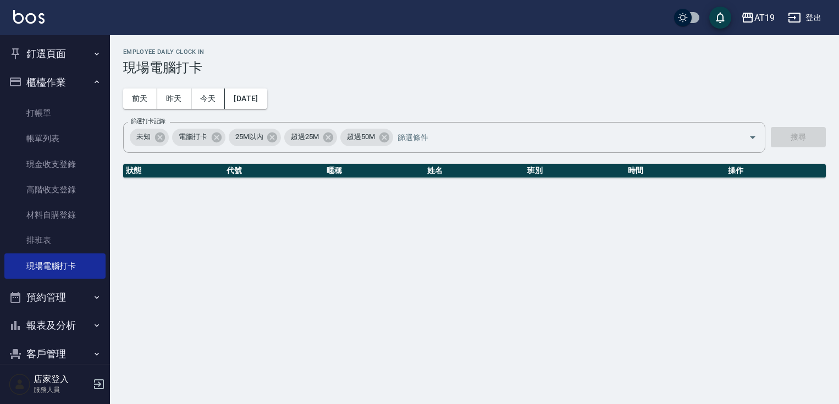 This screenshot has width=839, height=404. Describe the element at coordinates (20, 384) in the screenshot. I see `img: Person` at that location.